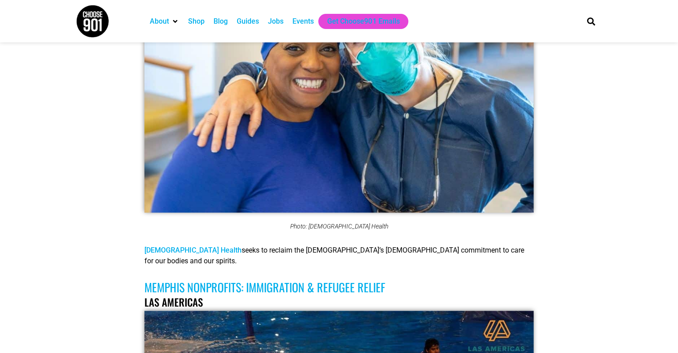 This screenshot has height=353, width=678. Describe the element at coordinates (196, 21) in the screenshot. I see `div: Shop` at that location.